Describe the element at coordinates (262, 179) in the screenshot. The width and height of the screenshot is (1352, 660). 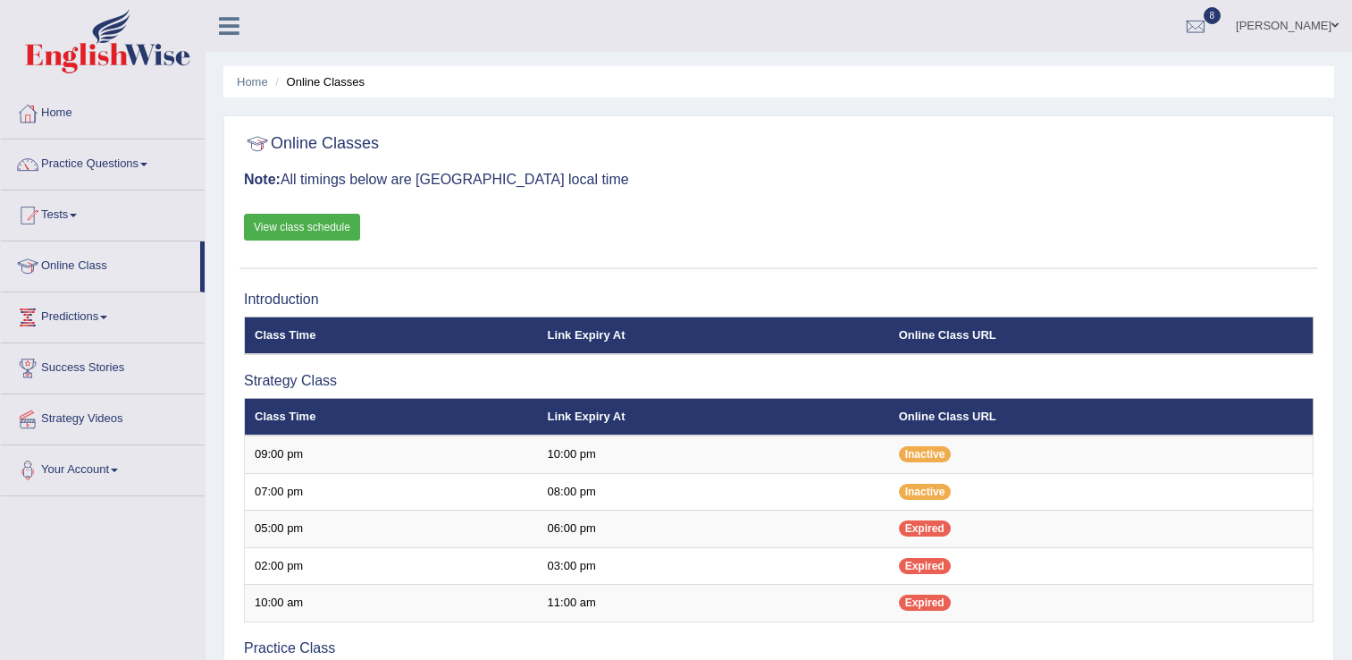
I see `b: Note:` at that location.